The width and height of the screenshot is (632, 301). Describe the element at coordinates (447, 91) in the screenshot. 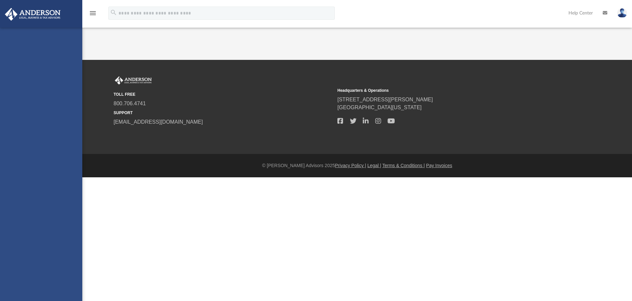

I see `small: Headquarters & Operations` at that location.